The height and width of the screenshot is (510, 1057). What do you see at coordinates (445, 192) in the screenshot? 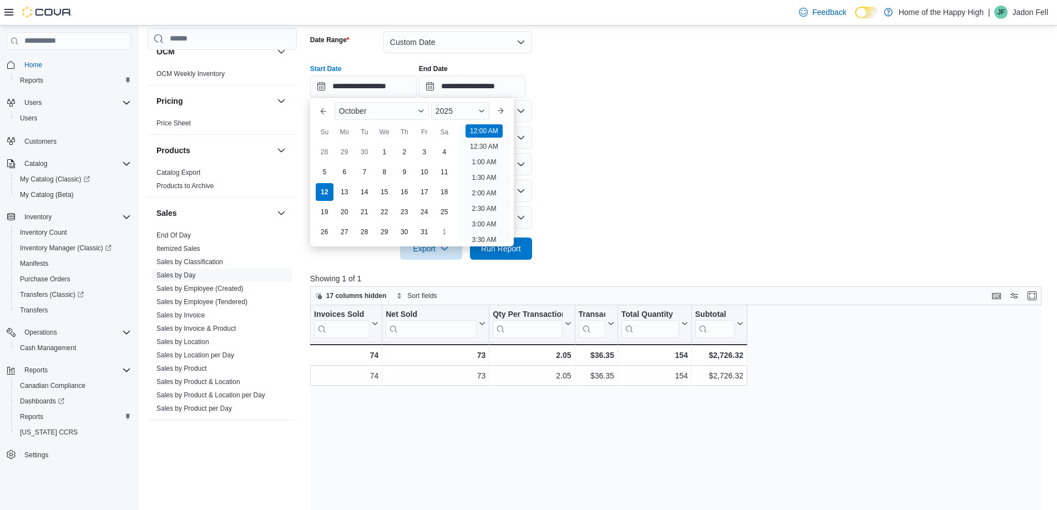
I see `div: day-18` at bounding box center [445, 192].